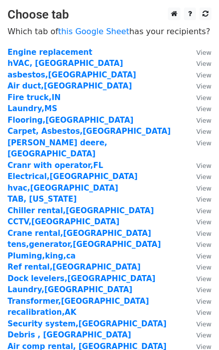 Image resolution: width=219 pixels, height=350 pixels. Describe the element at coordinates (42, 256) in the screenshot. I see `strong: Pluming,king,ca` at that location.